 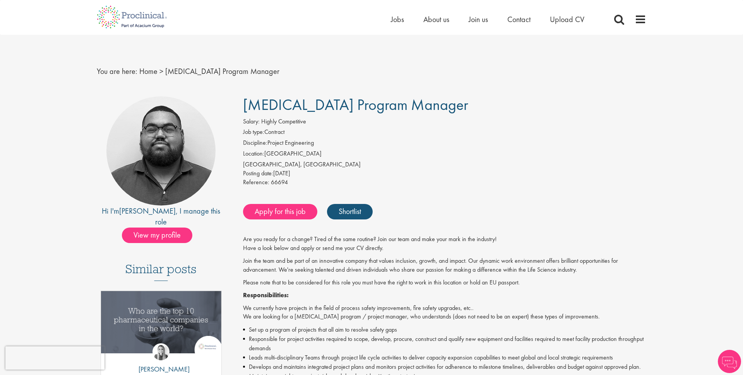 I want to click on h3: Similar posts, so click(x=161, y=272).